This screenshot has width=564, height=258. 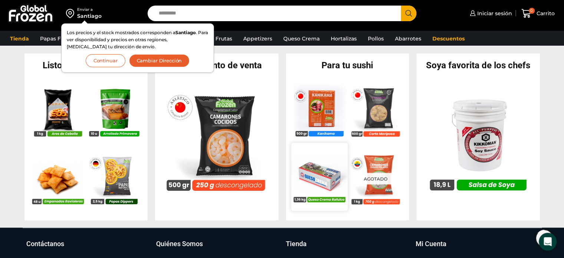 I want to click on h2: Para tu punto de venta, so click(x=217, y=65).